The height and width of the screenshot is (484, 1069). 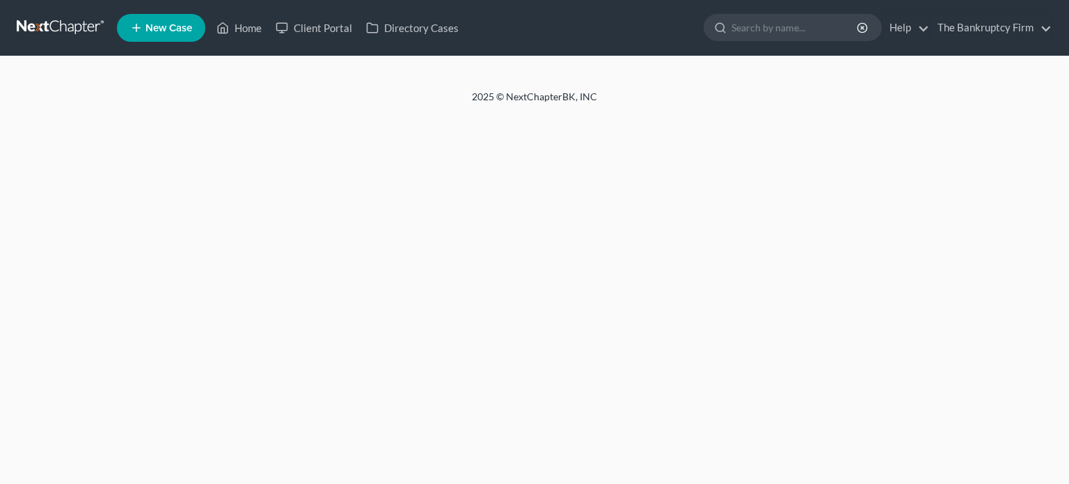 I want to click on a: Directory Cases, so click(x=412, y=28).